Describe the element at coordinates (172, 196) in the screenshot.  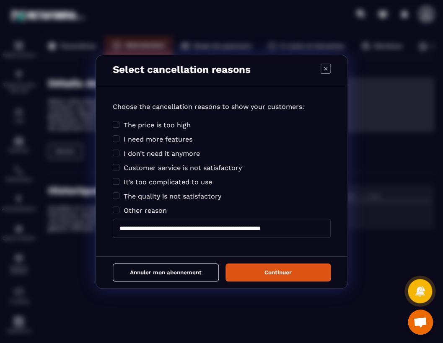
I see `span: The quality is not satisfactory` at that location.